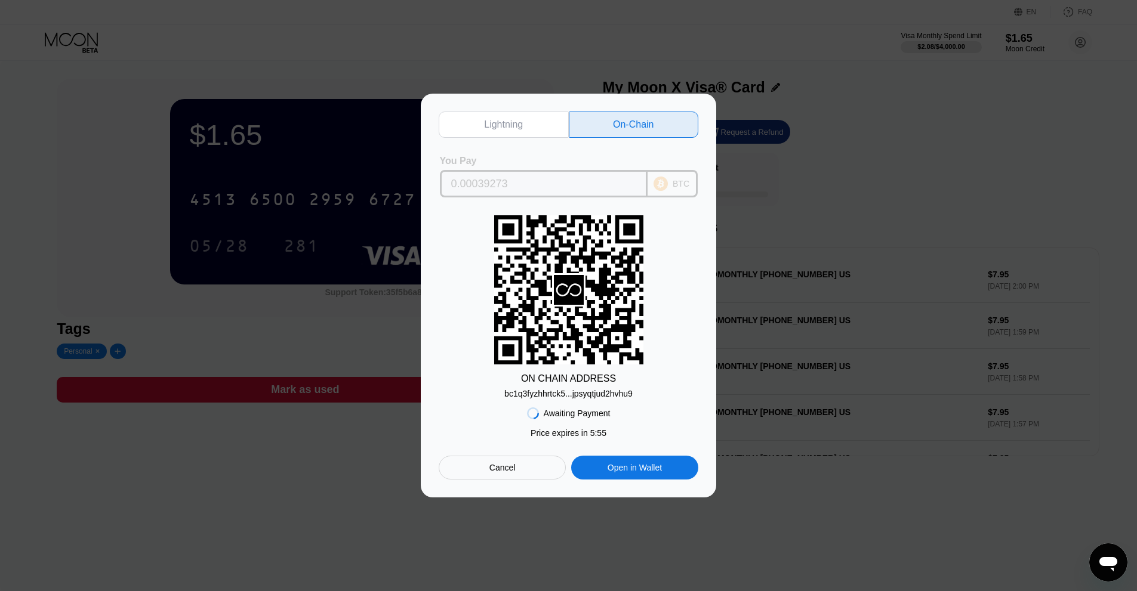 The image size is (1137, 591). I want to click on span: 5 : 55, so click(598, 433).